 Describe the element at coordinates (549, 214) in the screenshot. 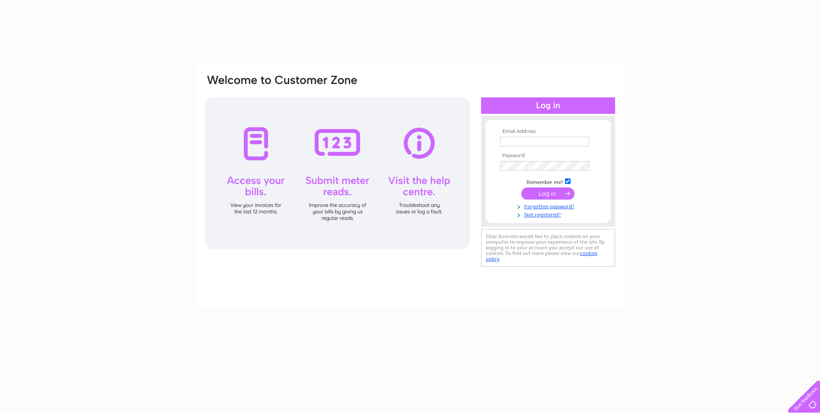

I see `a: Not registered?` at that location.